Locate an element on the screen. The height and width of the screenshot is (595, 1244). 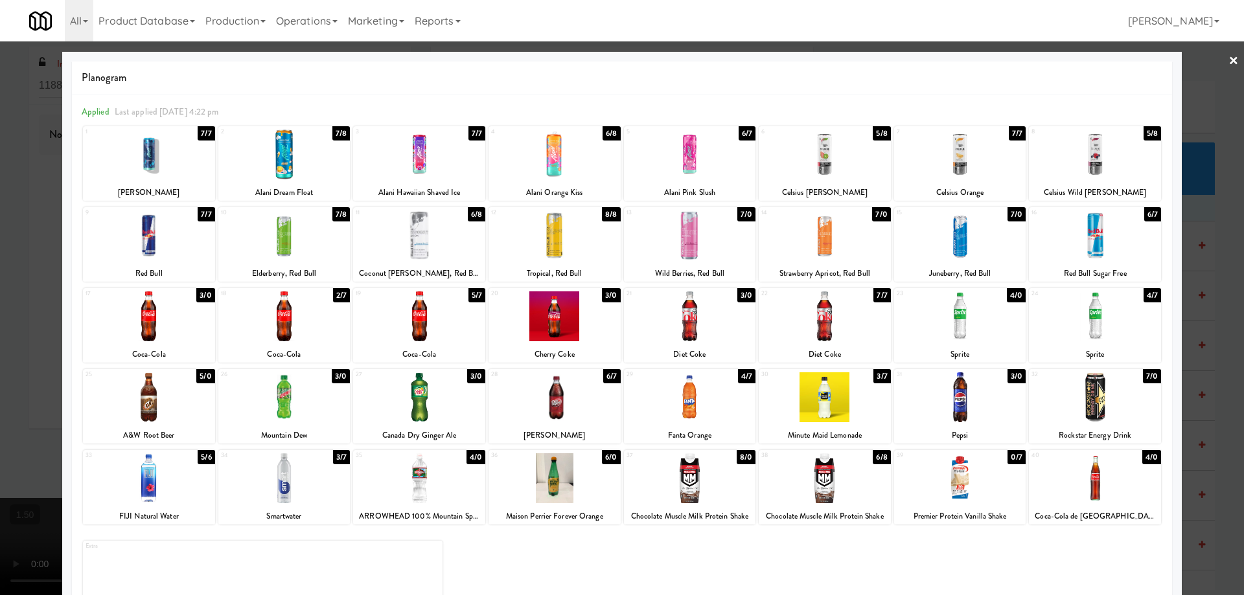
div: Alani Pink Slush is located at coordinates (690, 192).